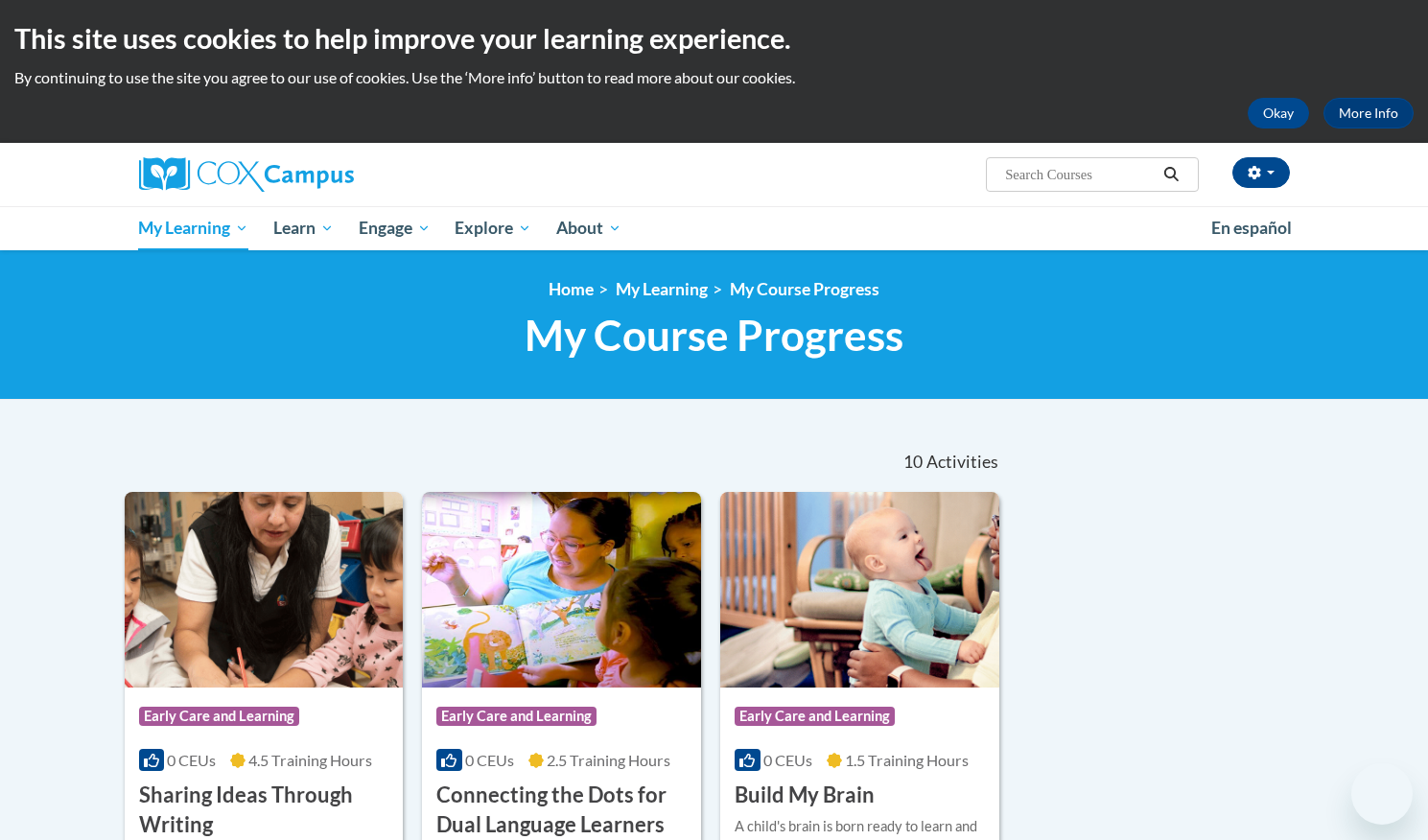 The width and height of the screenshot is (1428, 840). I want to click on input: Search Courses, so click(1080, 175).